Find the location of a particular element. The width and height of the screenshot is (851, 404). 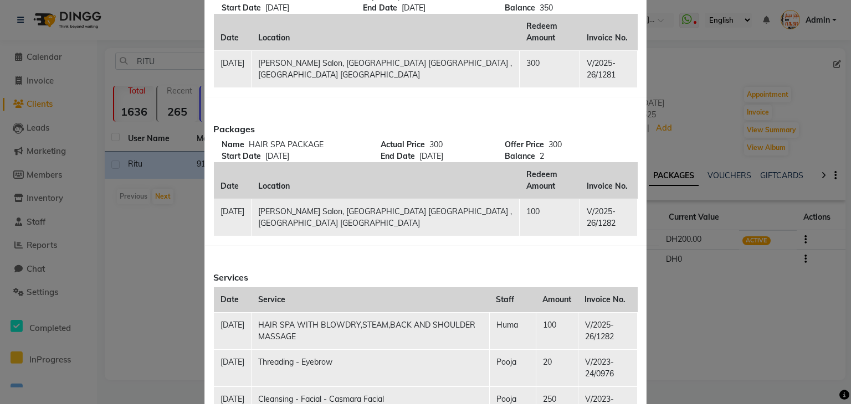

span: 350 is located at coordinates (546, 8).